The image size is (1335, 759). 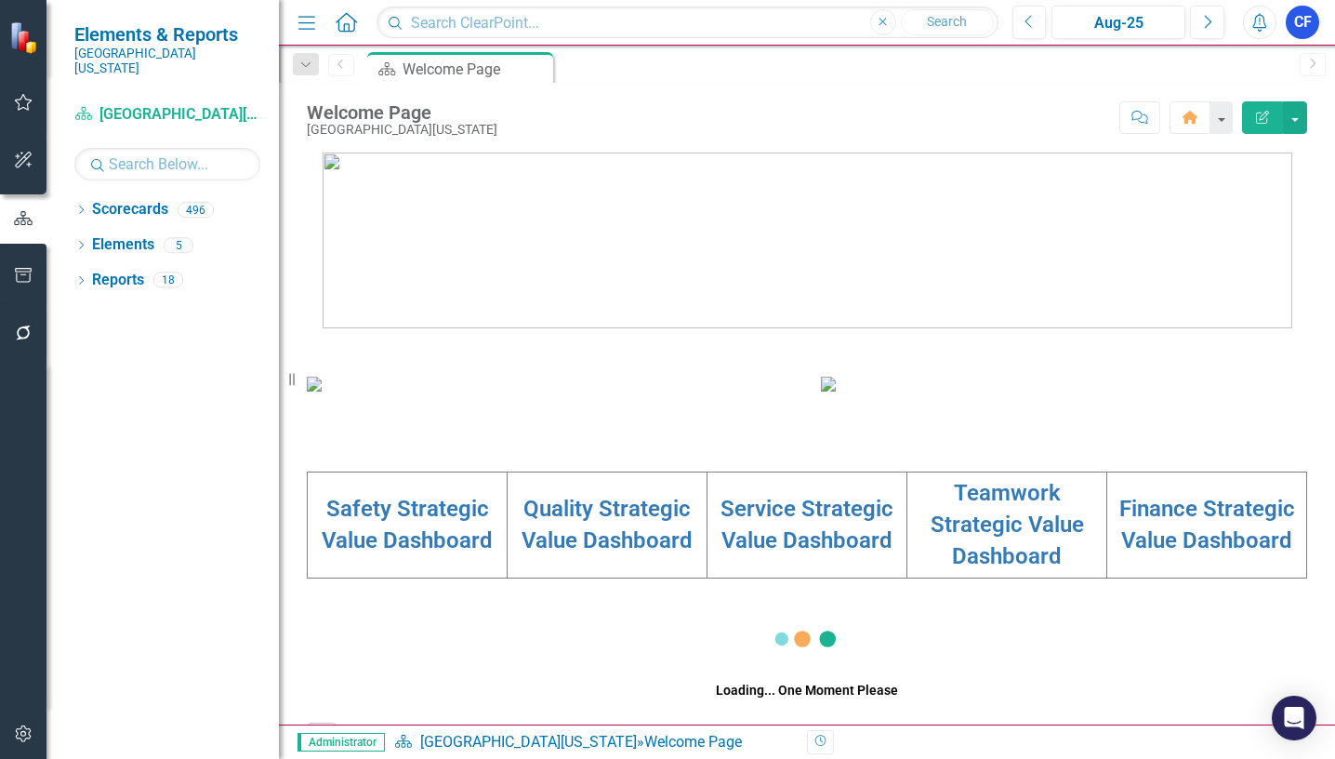 I want to click on a: Reports, so click(x=118, y=280).